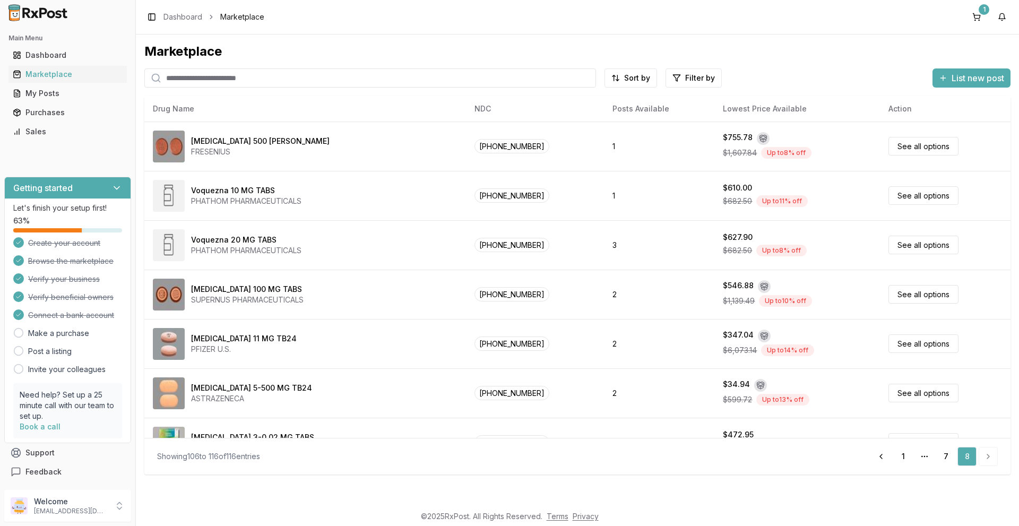 This screenshot has width=1019, height=526. Describe the element at coordinates (737, 188) in the screenshot. I see `div: $610.00` at that location.